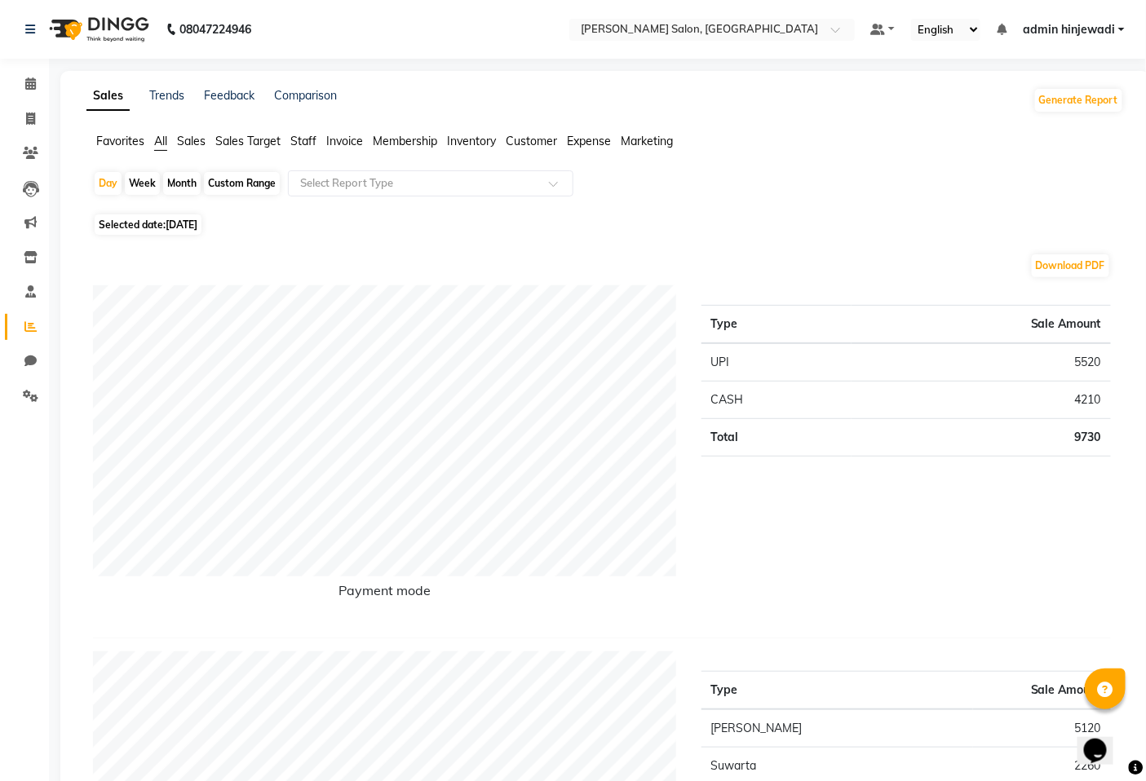 This screenshot has height=781, width=1146. Describe the element at coordinates (191, 141) in the screenshot. I see `span: Sales` at that location.